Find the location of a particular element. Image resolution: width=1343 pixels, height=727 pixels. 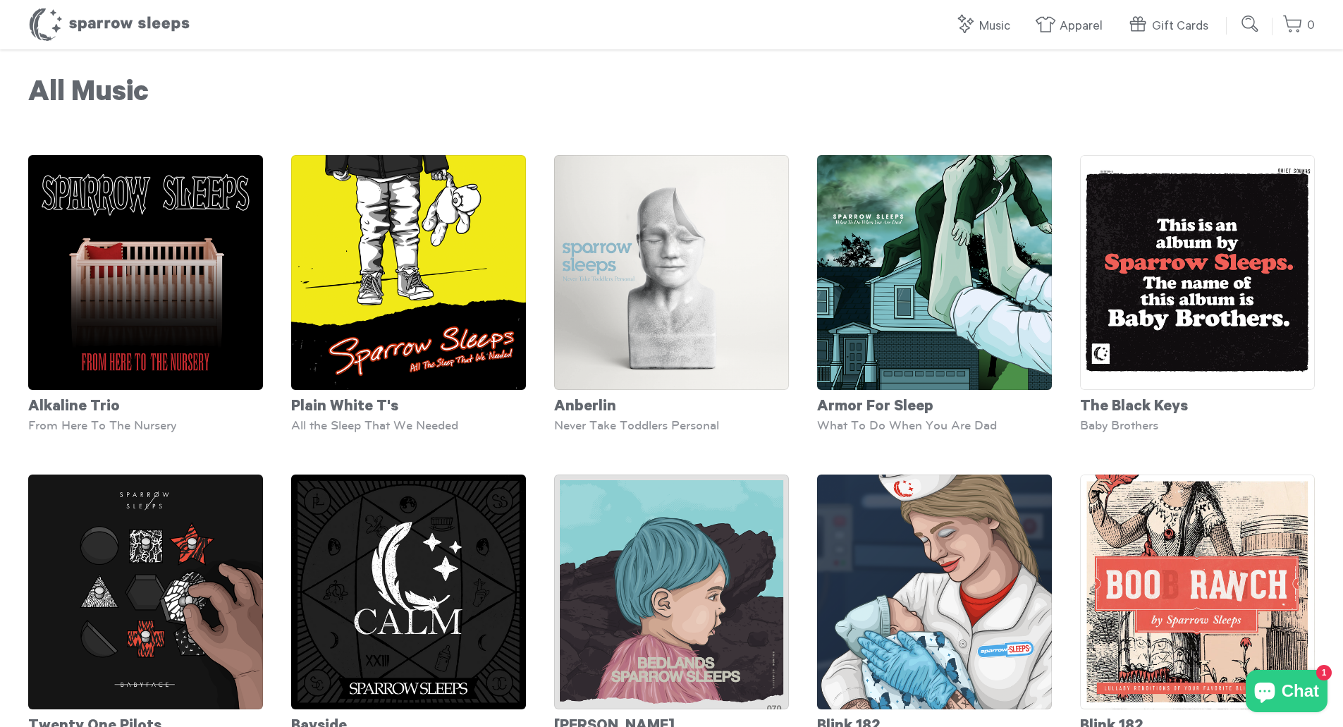

div: From Here To The Nursery is located at coordinates (145, 425).